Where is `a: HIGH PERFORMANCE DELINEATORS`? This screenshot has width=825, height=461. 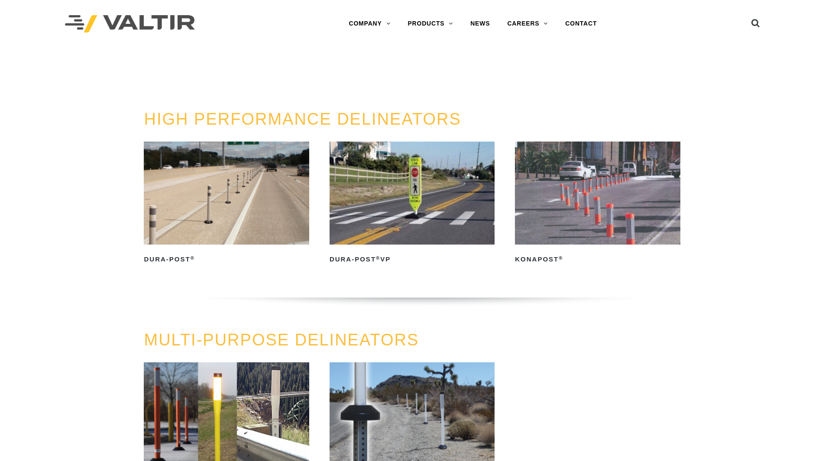 a: HIGH PERFORMANCE DELINEATORS is located at coordinates (302, 119).